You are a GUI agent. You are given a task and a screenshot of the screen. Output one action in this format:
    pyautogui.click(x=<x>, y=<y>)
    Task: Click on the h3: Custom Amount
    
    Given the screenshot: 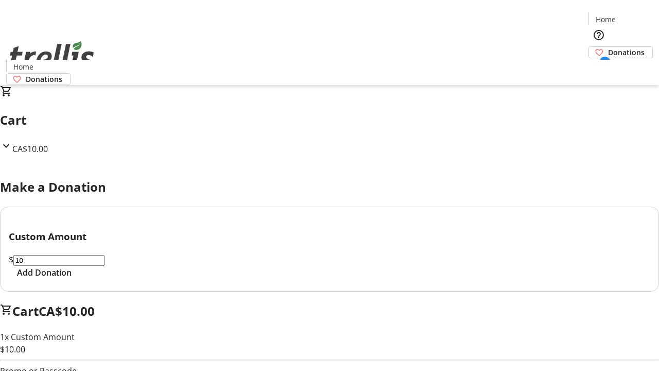 What is the action you would take?
    pyautogui.click(x=329, y=236)
    